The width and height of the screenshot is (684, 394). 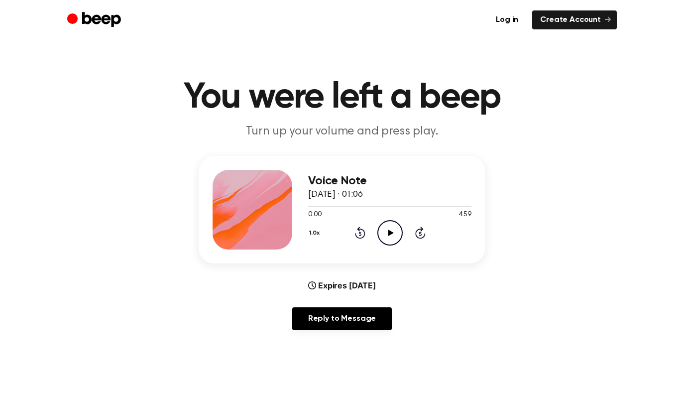 What do you see at coordinates (342, 98) in the screenshot?
I see `h1: You were left a beep` at bounding box center [342, 98].